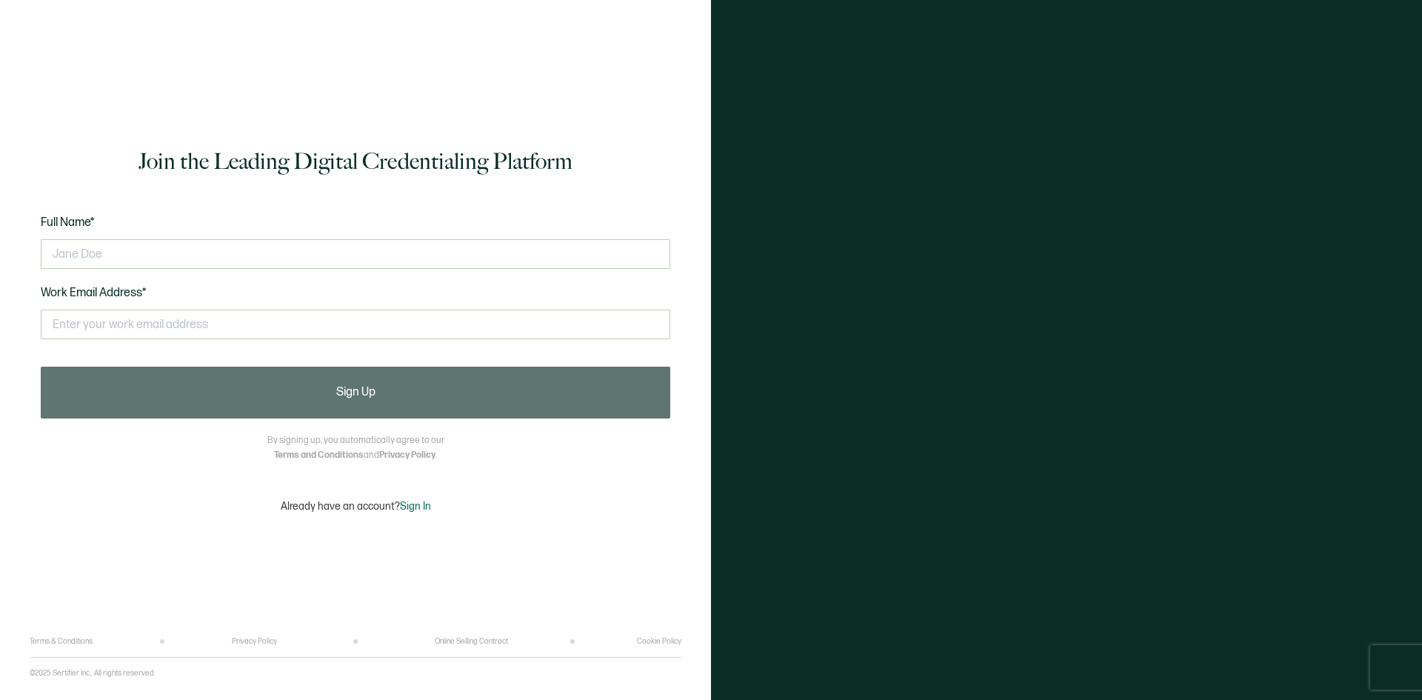  What do you see at coordinates (355, 392) in the screenshot?
I see `span: Sign Up` at bounding box center [355, 392].